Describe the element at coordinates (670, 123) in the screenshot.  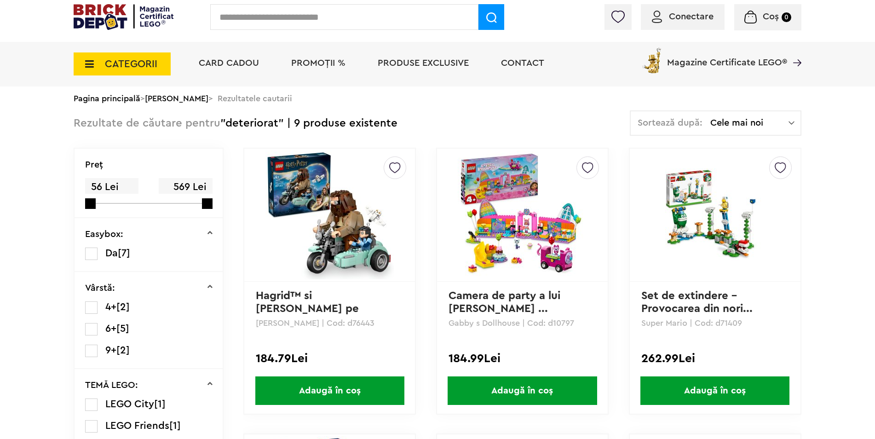
I see `span: Sortează după:` at that location.